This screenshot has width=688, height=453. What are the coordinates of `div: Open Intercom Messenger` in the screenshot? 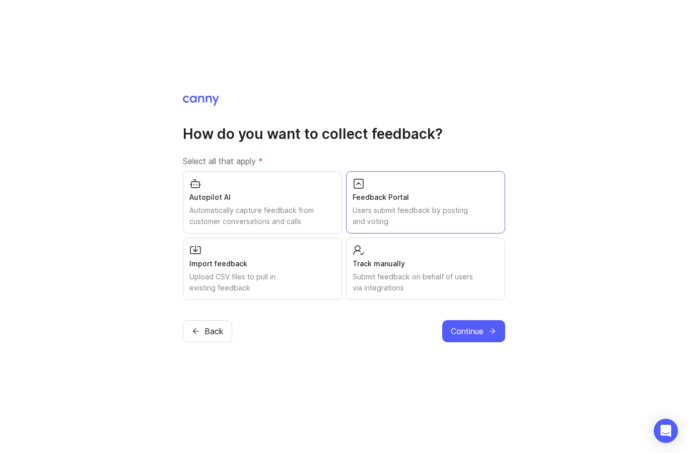 It's located at (666, 431).